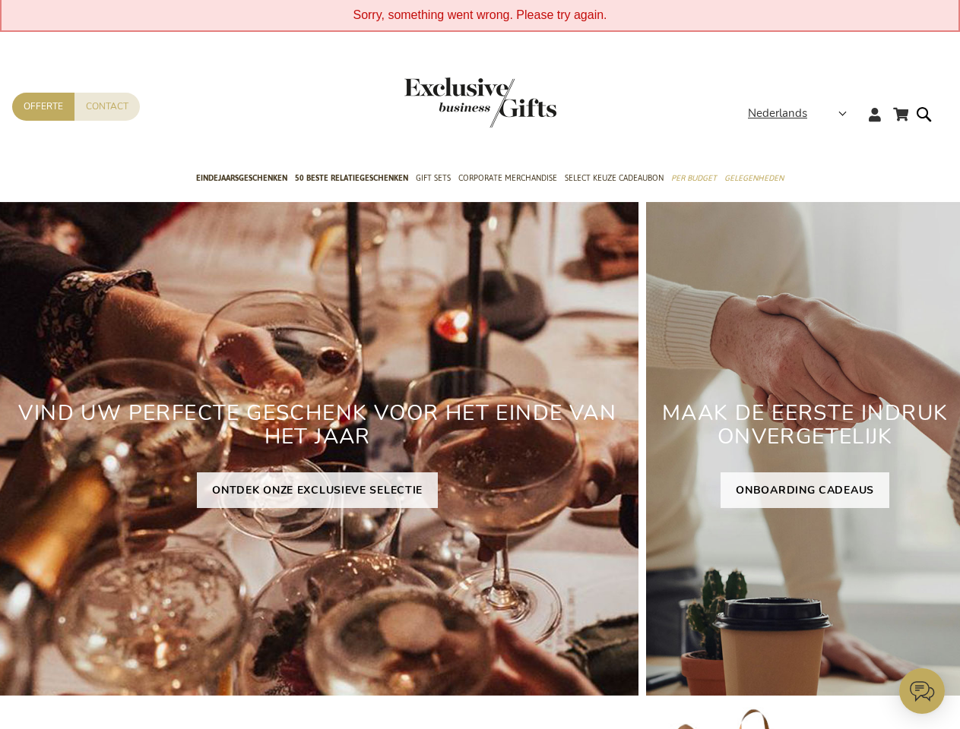 The image size is (960, 729). Describe the element at coordinates (802, 113) in the screenshot. I see `div: Nederlands` at that location.